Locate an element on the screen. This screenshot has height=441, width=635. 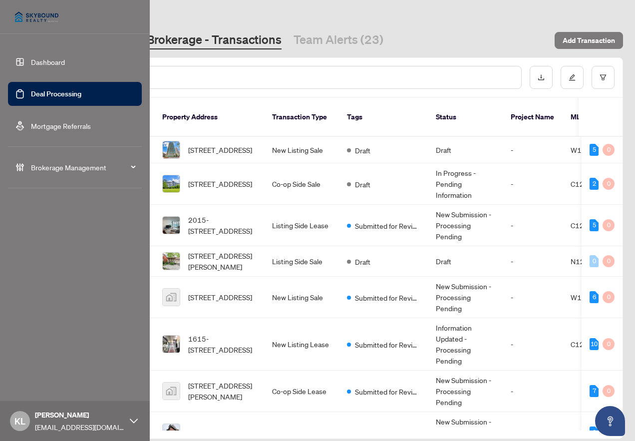
span: W12350556 is located at coordinates (591, 432).